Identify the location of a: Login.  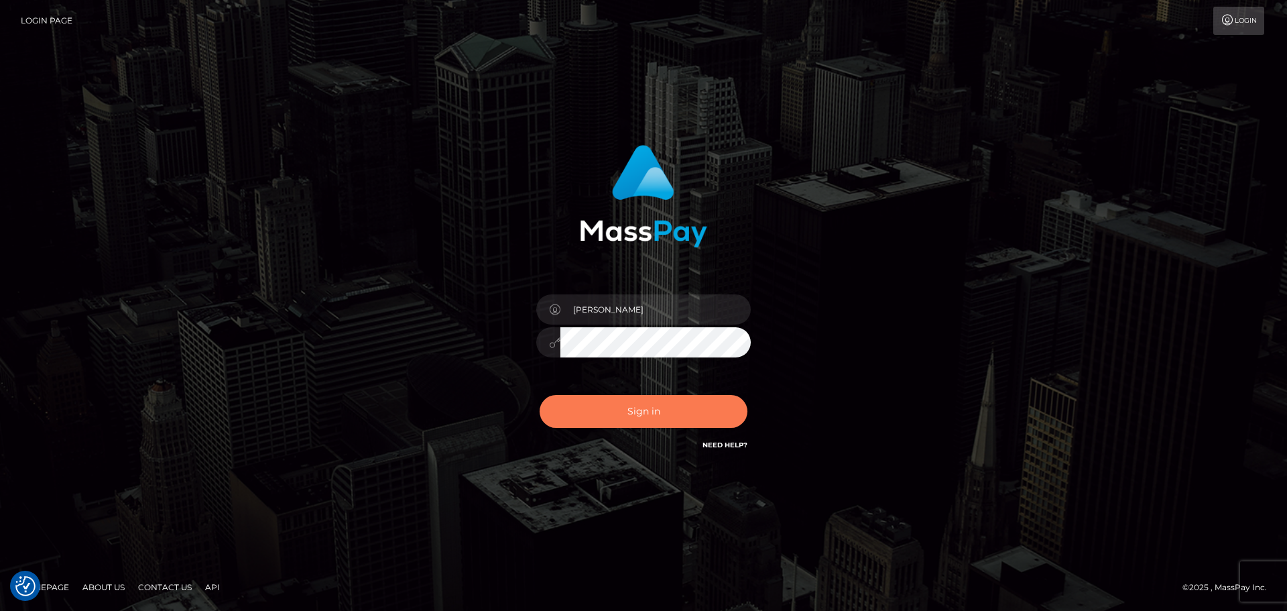
(1239, 21).